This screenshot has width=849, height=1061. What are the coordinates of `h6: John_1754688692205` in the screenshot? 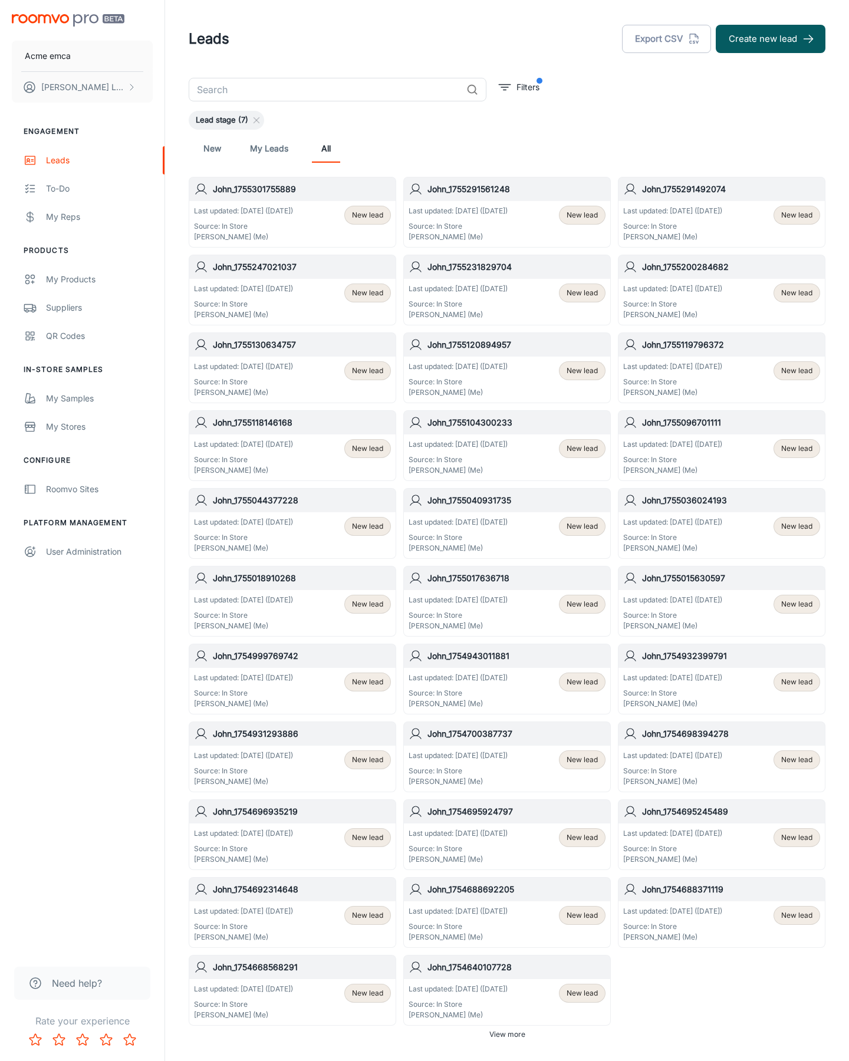 It's located at (516, 889).